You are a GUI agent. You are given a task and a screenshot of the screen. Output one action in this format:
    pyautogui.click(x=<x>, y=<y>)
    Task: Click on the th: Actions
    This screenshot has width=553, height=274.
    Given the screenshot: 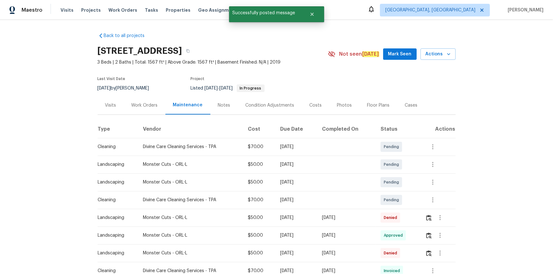 What is the action you would take?
    pyautogui.click(x=437, y=129)
    